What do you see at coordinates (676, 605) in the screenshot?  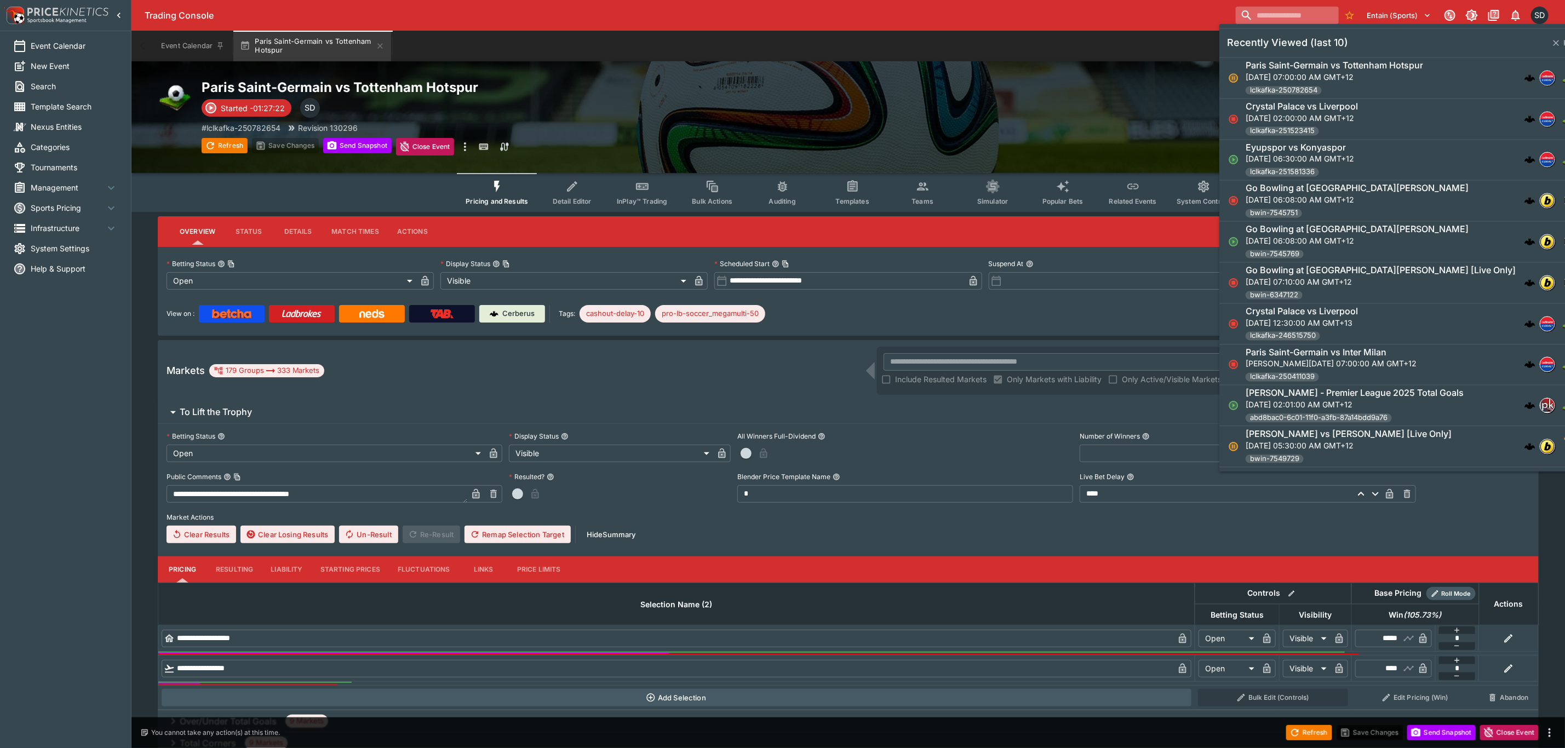 I see `span: Selection Name (2)` at bounding box center [676, 605].